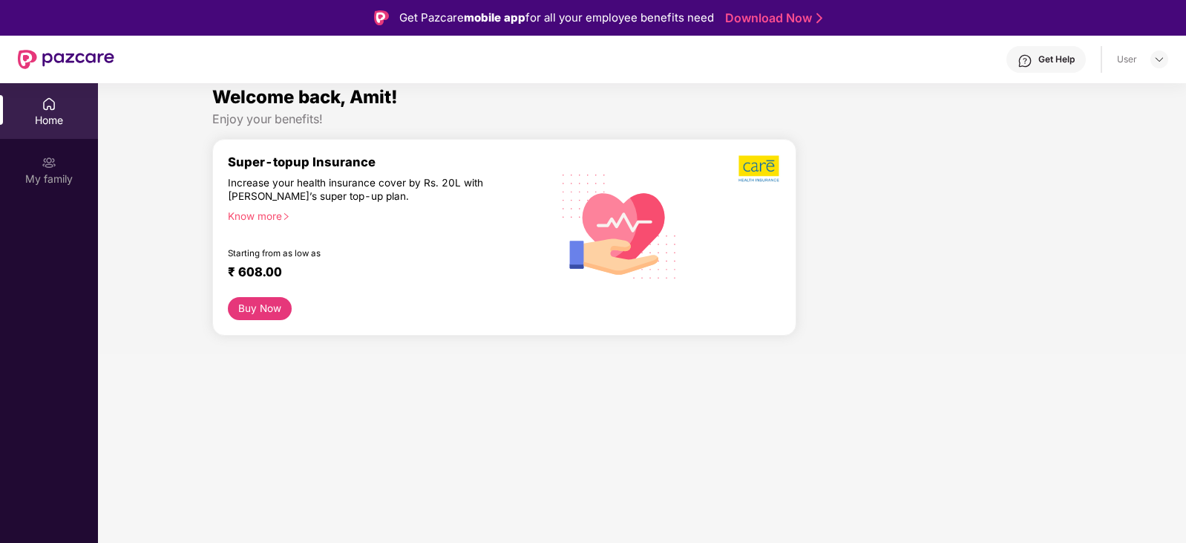 The height and width of the screenshot is (543, 1186). I want to click on div: Enjoy your benefits!, so click(641, 119).